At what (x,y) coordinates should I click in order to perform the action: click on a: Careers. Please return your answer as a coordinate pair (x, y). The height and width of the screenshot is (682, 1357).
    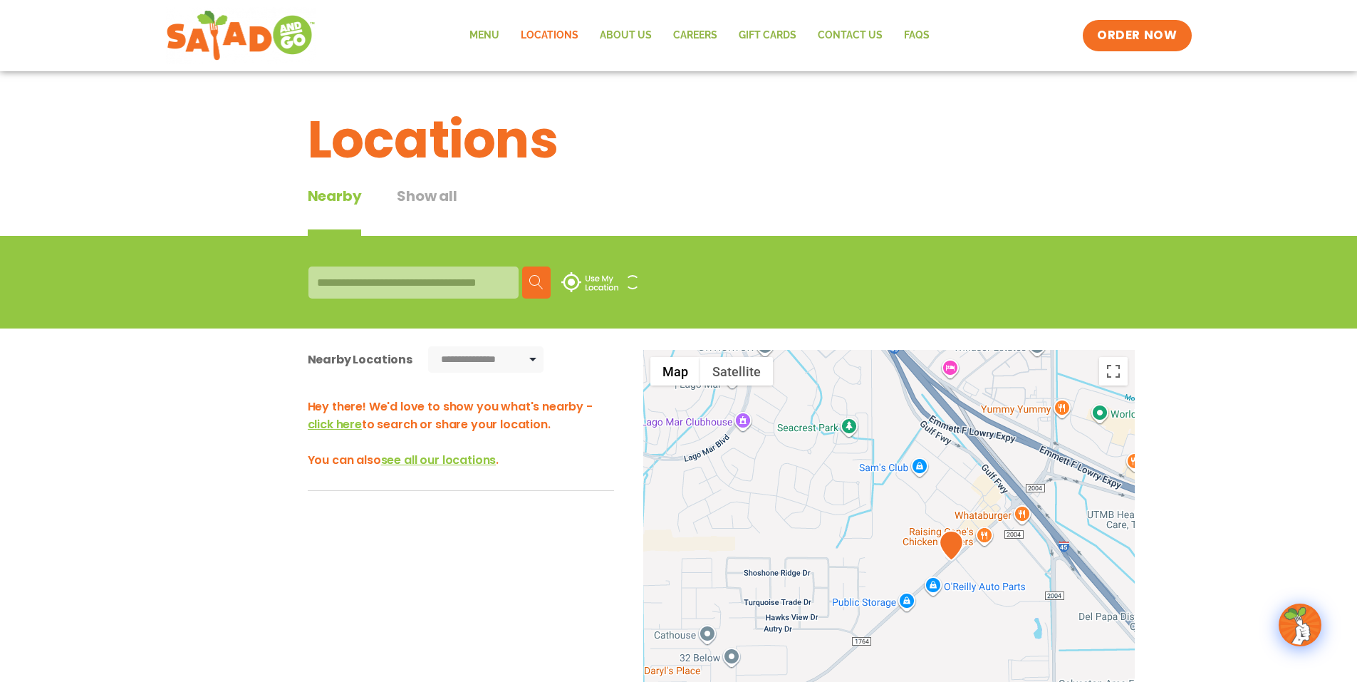
    Looking at the image, I should click on (695, 36).